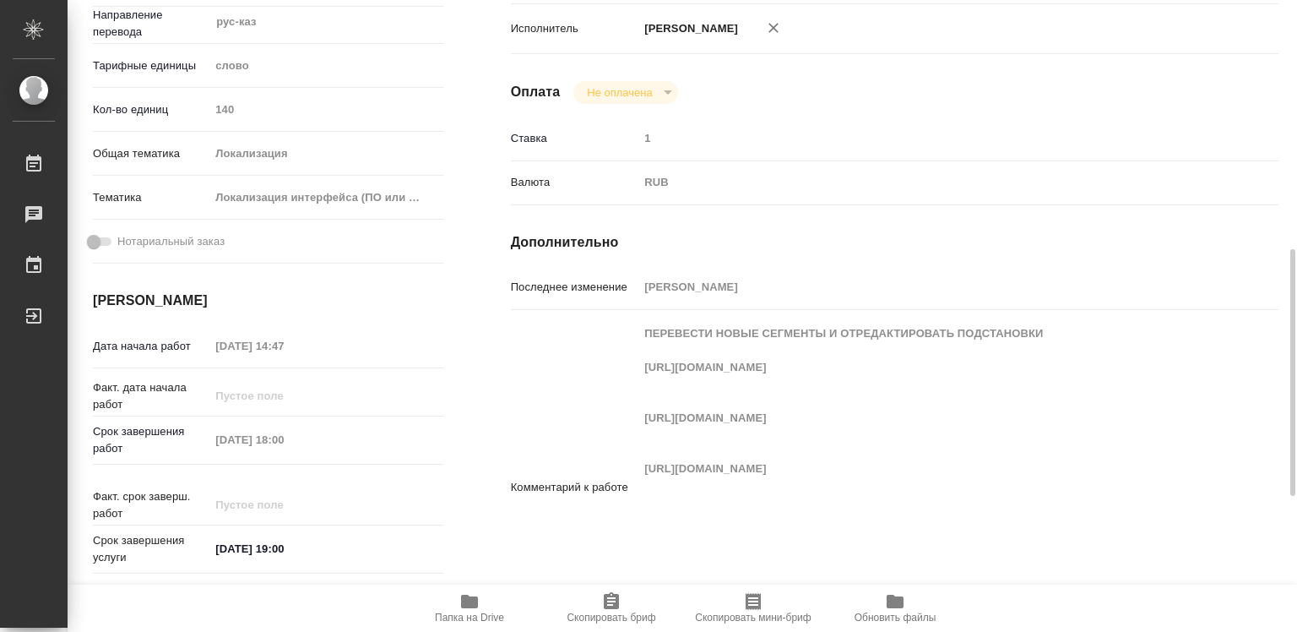  Describe the element at coordinates (151, 66) in the screenshot. I see `p: Тарифные единицы` at that location.